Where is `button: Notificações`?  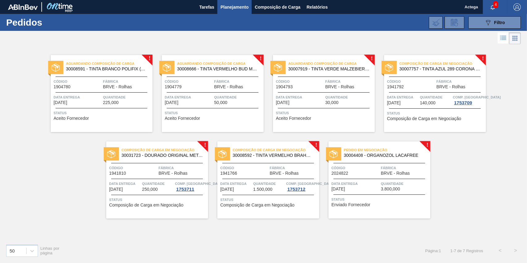 button: Notificações is located at coordinates (493, 7).